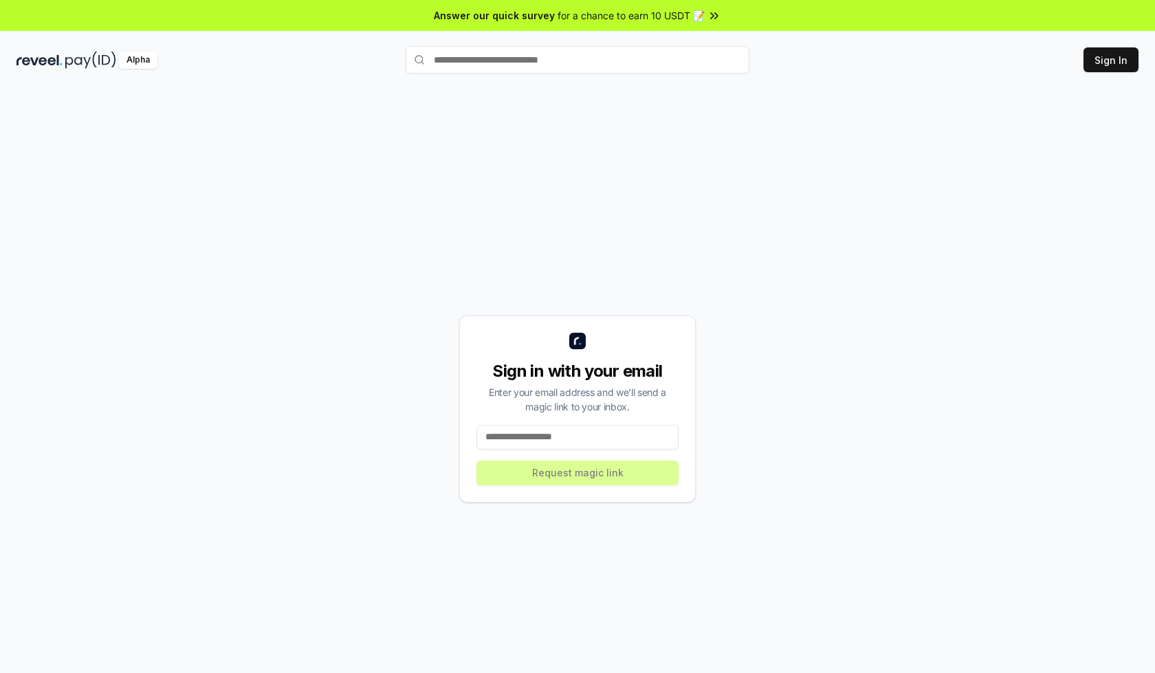 The height and width of the screenshot is (673, 1155). Describe the element at coordinates (577, 399) in the screenshot. I see `div: Enter your email address and we’ll send a magic link to your inbox.` at that location.